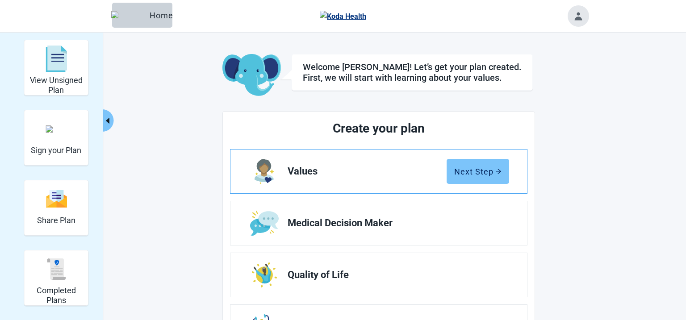  I want to click on img: Koda Elephant, so click(251, 75).